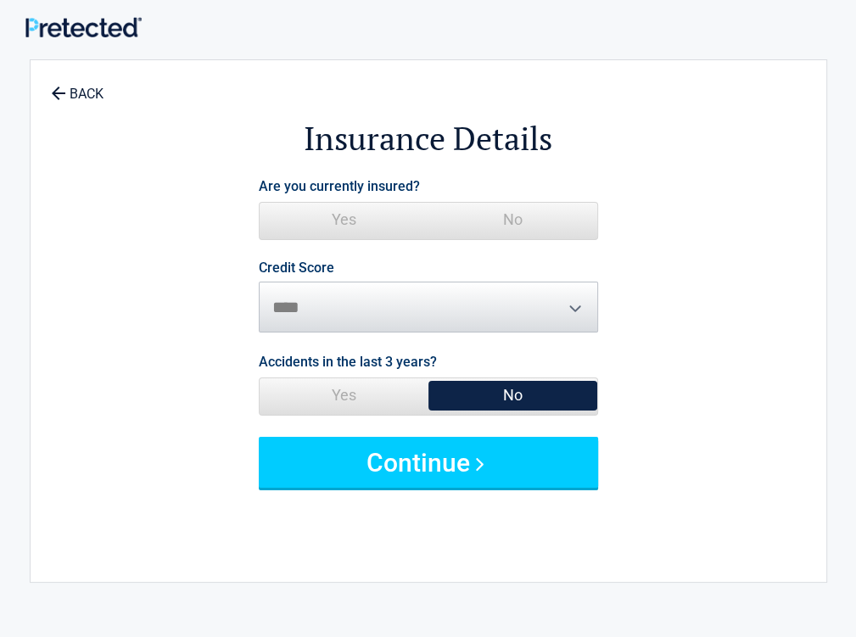  Describe the element at coordinates (83, 27) in the screenshot. I see `img: Main Logo` at that location.